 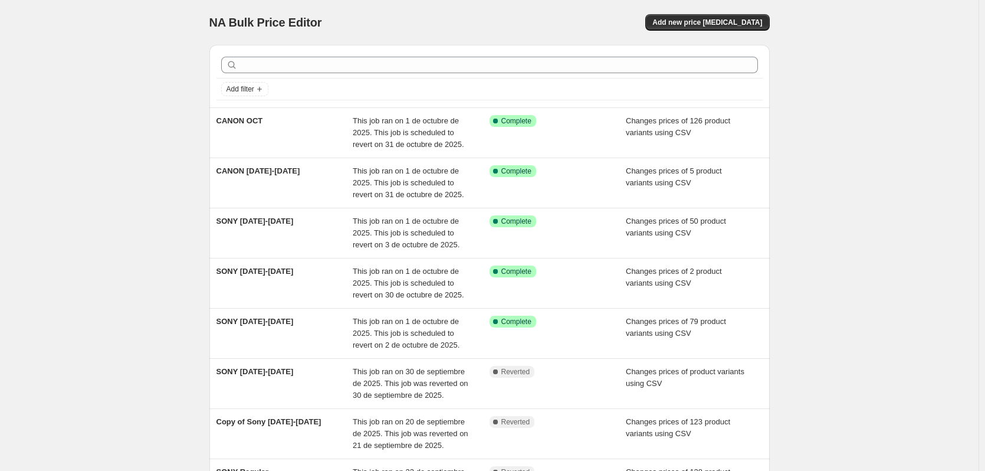 I want to click on span: Changes prices of 123 product variants using CSV, so click(x=678, y=427).